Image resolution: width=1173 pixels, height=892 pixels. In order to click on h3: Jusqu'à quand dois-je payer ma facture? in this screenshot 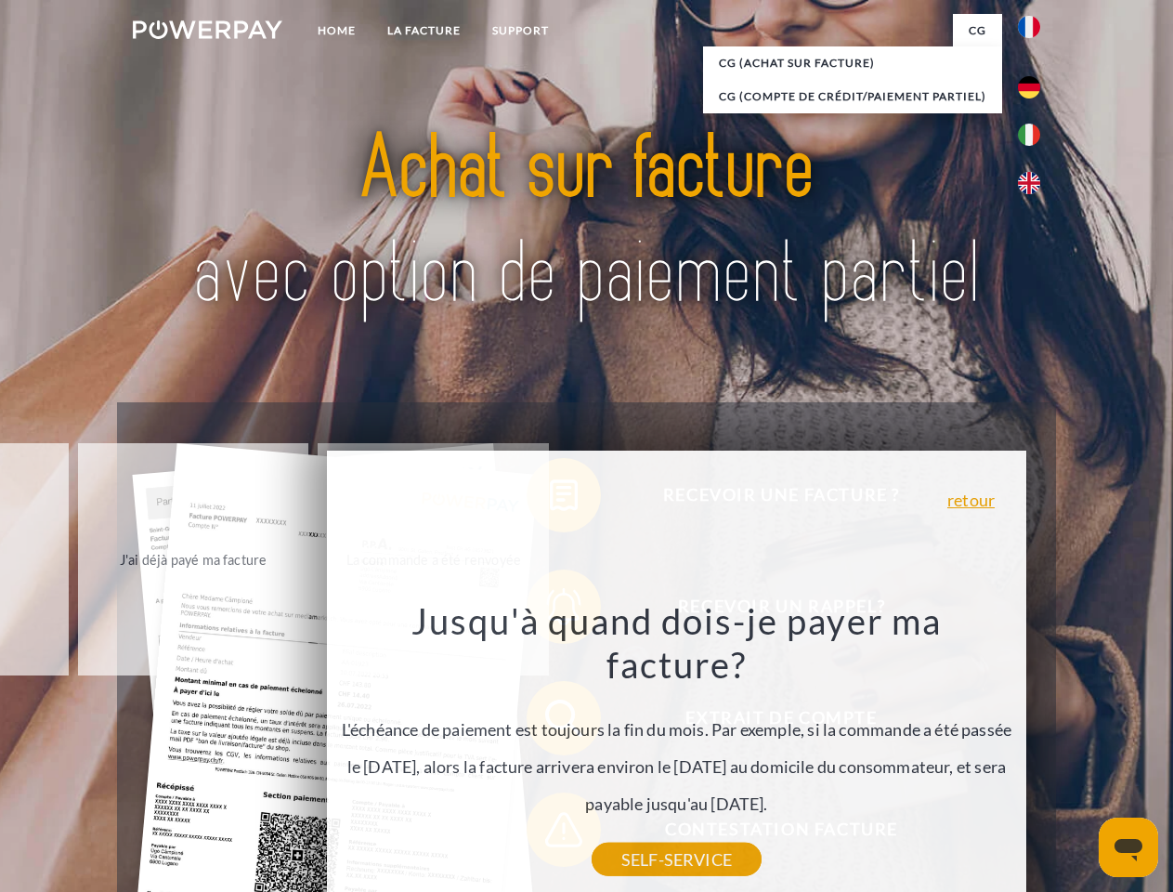, I will do `click(677, 643)`.